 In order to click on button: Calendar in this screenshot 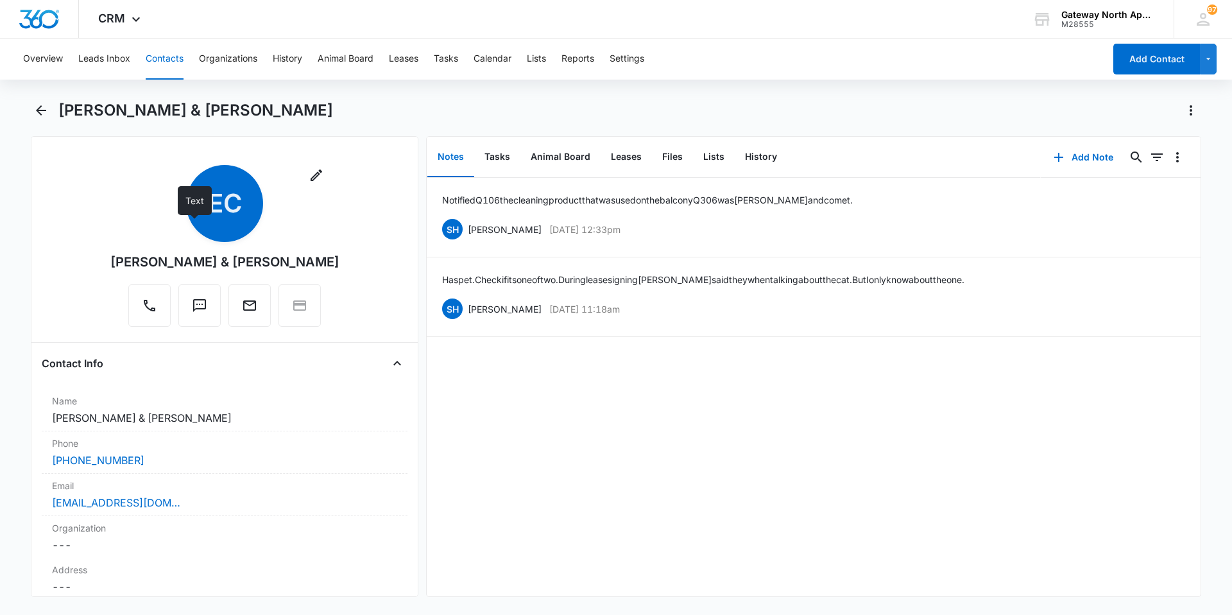, I will do `click(492, 59)`.